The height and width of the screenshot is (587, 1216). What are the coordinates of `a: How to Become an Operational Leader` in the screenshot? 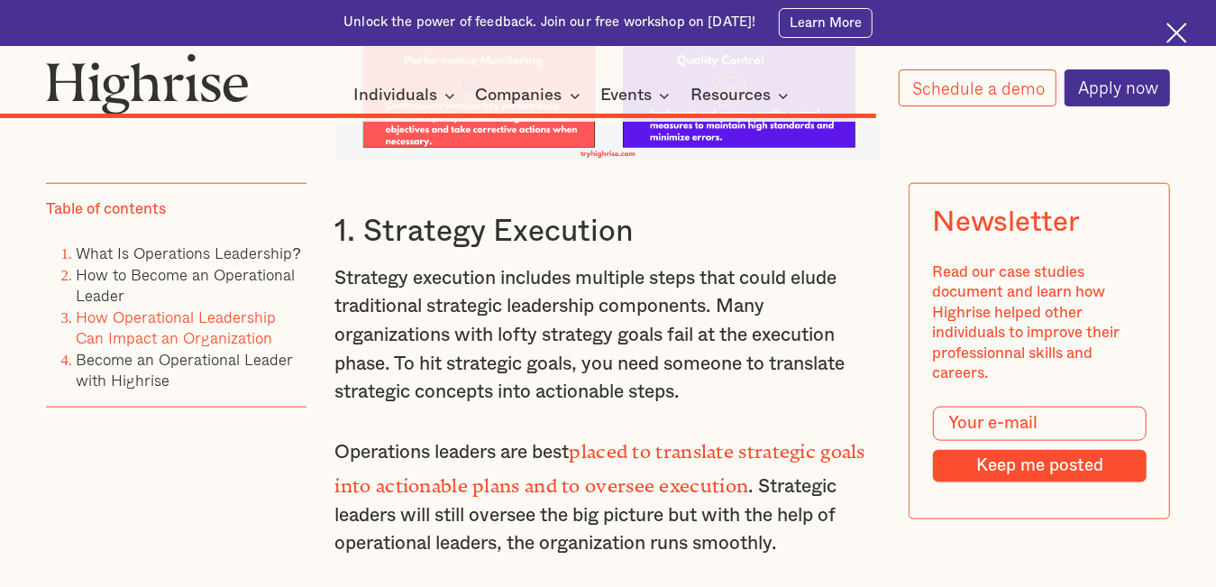 It's located at (185, 284).